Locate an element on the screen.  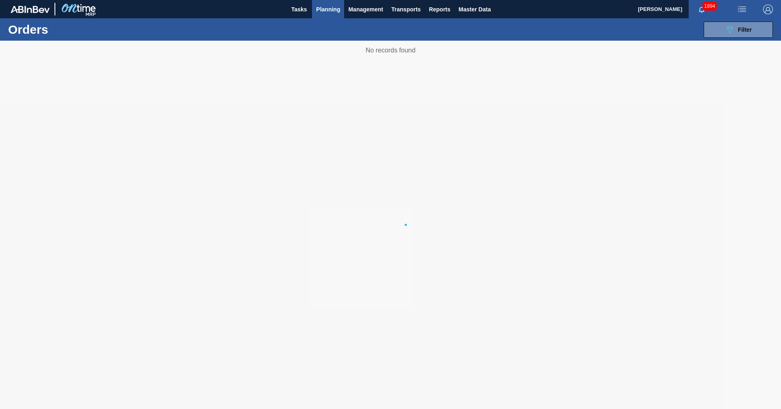
h1: Orders is located at coordinates (69, 29).